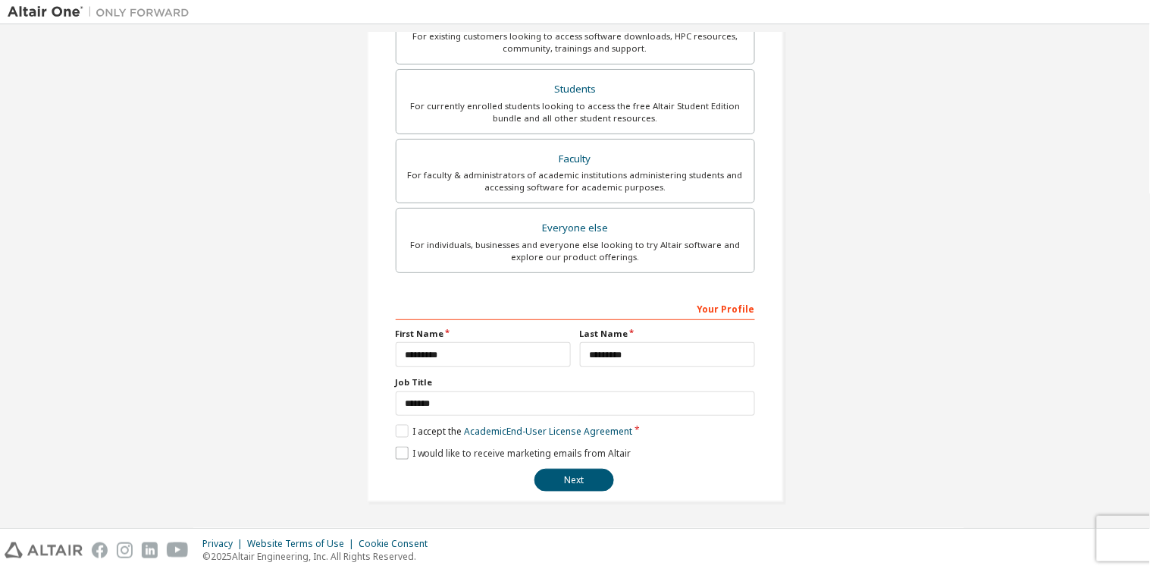 This screenshot has width=1150, height=572. I want to click on label: Job Title, so click(575, 382).